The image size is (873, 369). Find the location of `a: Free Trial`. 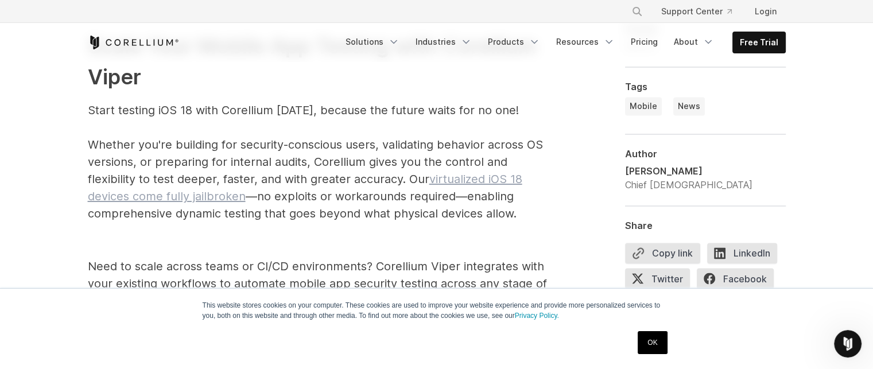

a: Free Trial is located at coordinates (758, 42).